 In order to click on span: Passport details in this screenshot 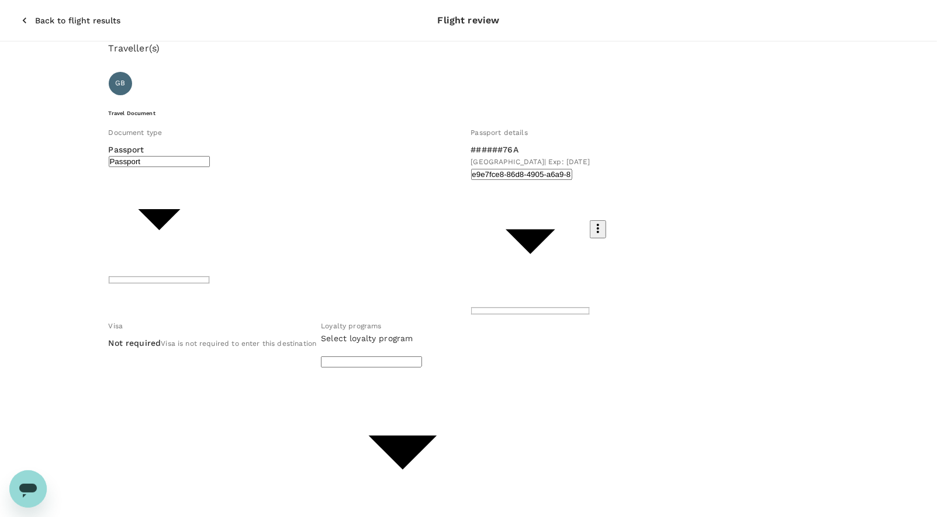, I will do `click(499, 133)`.